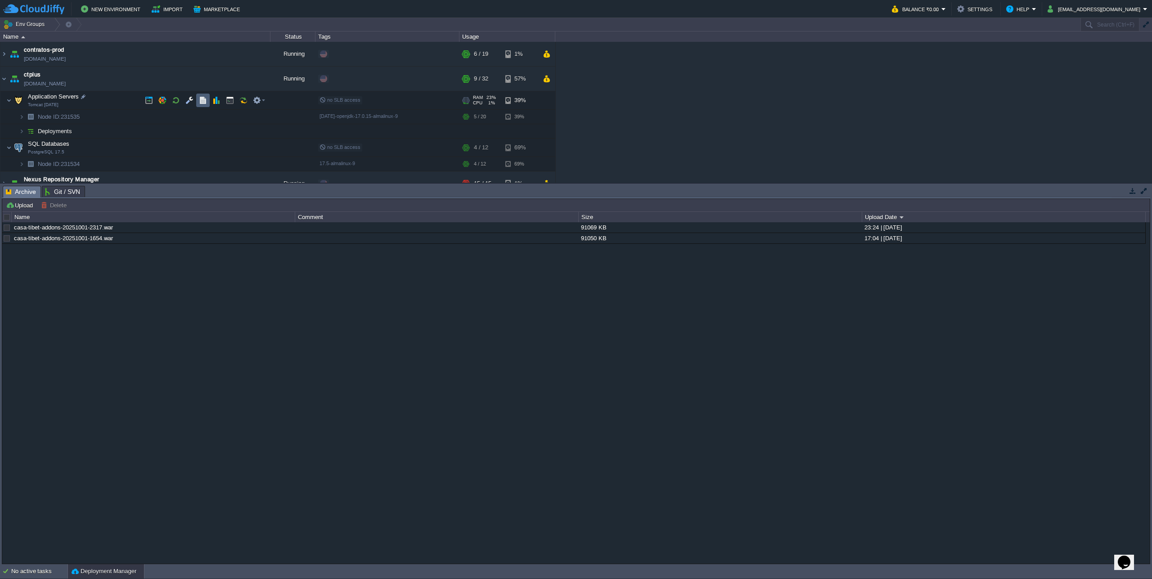 This screenshot has height=579, width=1152. Describe the element at coordinates (59, 117) in the screenshot. I see `span: 231535` at that location.